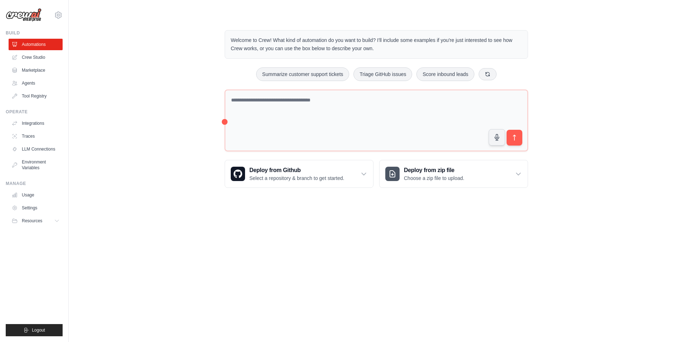 The width and height of the screenshot is (684, 342). Describe the element at coordinates (377, 44) in the screenshot. I see `p: Welcome to Crew! What kind of automation do you want to build? I'll include some examples if you'...` at that location.